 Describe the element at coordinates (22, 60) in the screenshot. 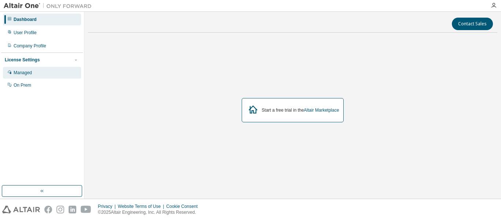

I see `div: License Settings` at that location.